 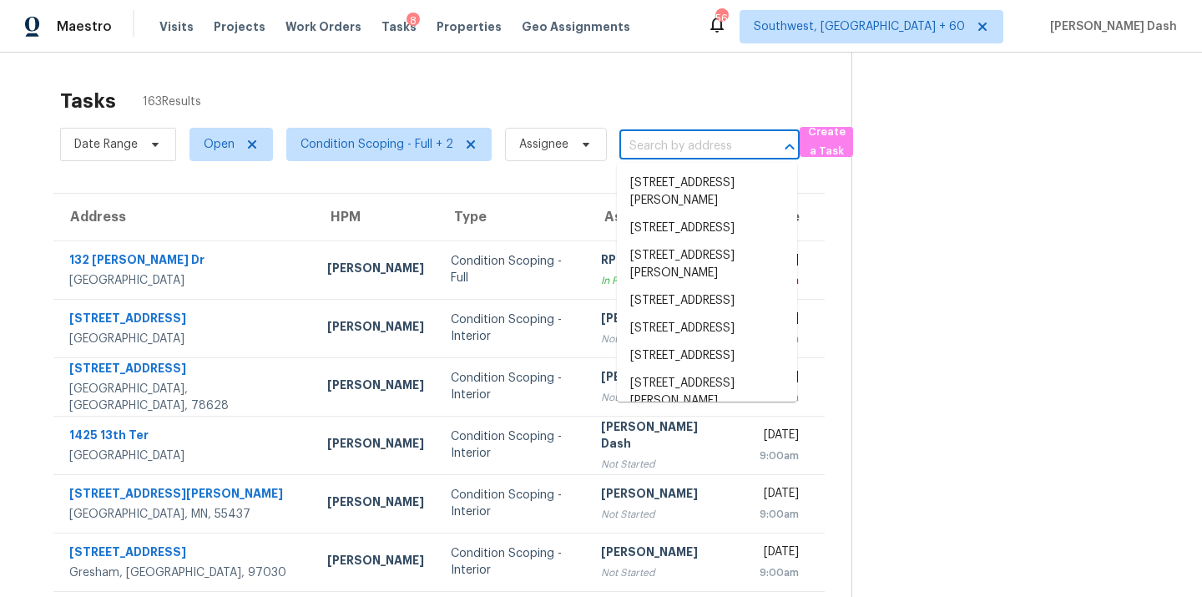 What do you see at coordinates (686, 146) in the screenshot?
I see `input: Search by address` at bounding box center [686, 146].